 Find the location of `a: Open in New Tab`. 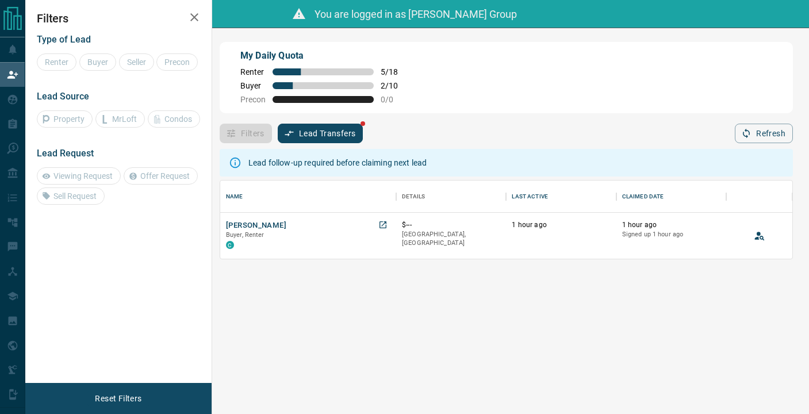

a: Open in New Tab is located at coordinates (383, 225).